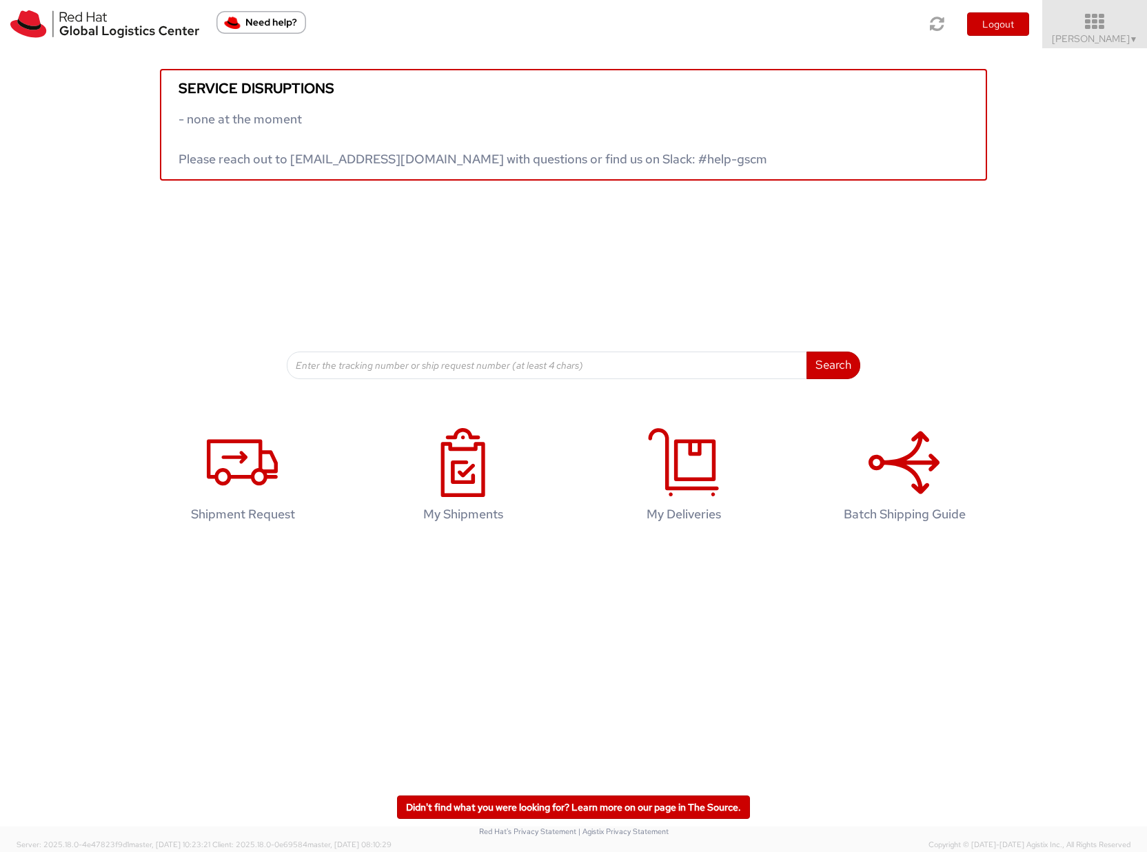 This screenshot has width=1147, height=852. Describe the element at coordinates (105, 24) in the screenshot. I see `img: rh-logistics-00dfa346123c4ec078e1.svg` at that location.